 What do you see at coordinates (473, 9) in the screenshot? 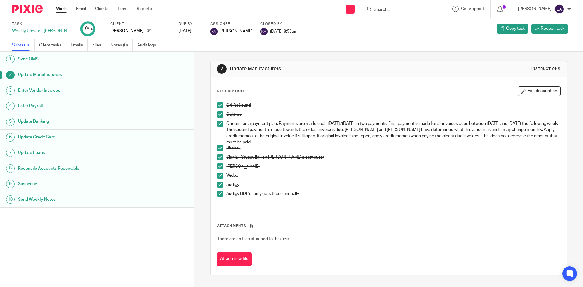
I see `span: Get Support` at bounding box center [473, 9].